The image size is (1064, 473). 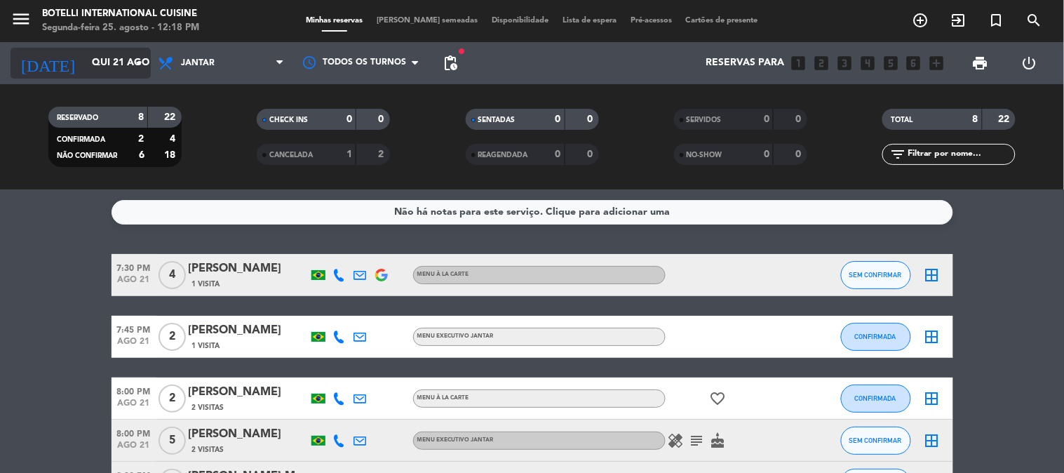 I want to click on i: cake, so click(x=718, y=440).